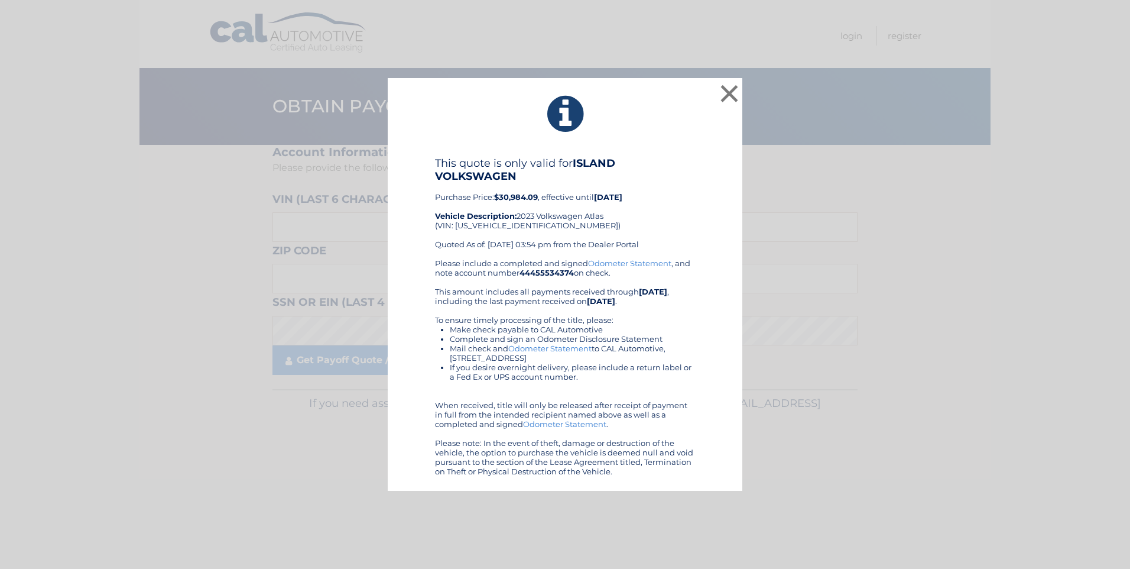 The width and height of the screenshot is (1130, 569). Describe the element at coordinates (516, 197) in the screenshot. I see `b: $30,984.09` at that location.